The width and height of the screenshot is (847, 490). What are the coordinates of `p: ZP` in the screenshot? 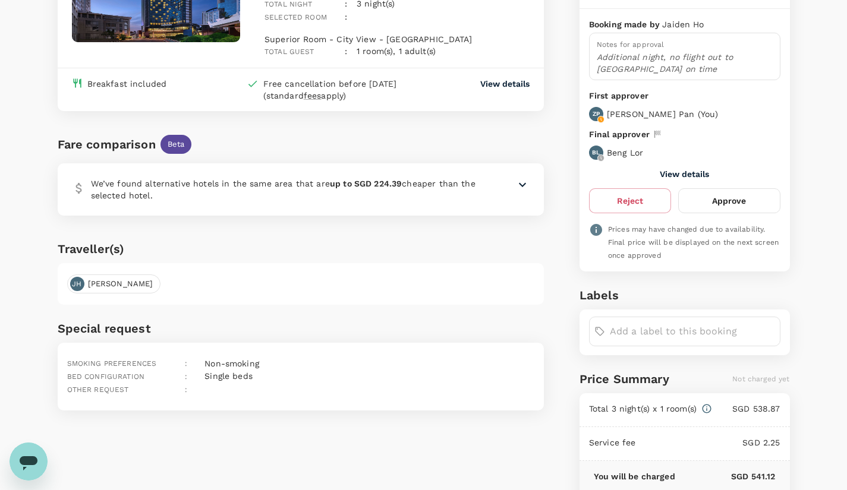 It's located at (596, 114).